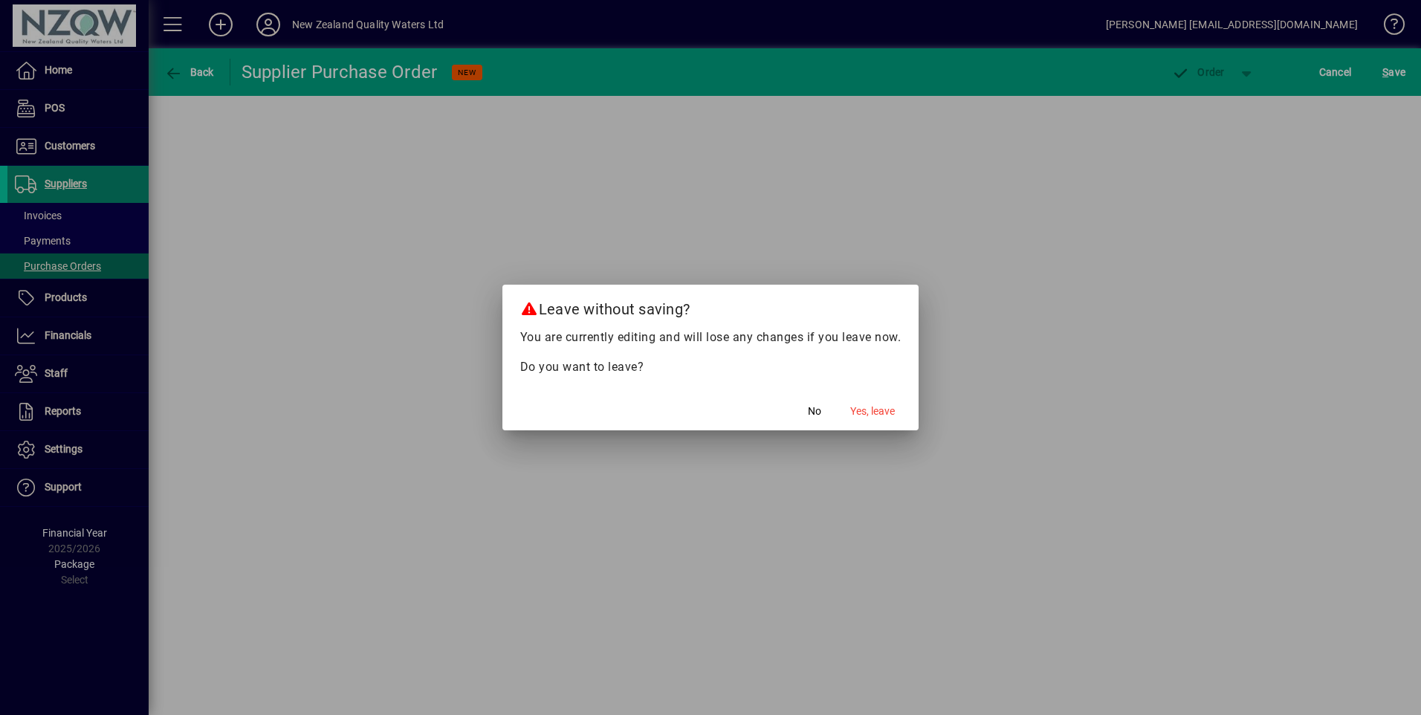 Image resolution: width=1421 pixels, height=715 pixels. I want to click on p: Do you want to leave?, so click(711, 367).